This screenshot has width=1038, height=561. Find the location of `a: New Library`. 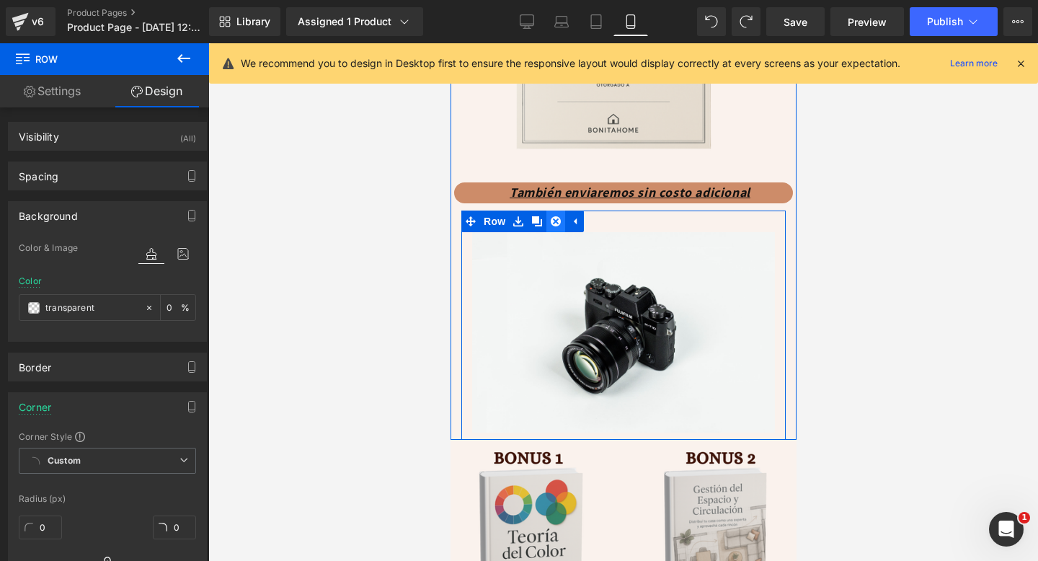

a: New Library is located at coordinates (244, 22).